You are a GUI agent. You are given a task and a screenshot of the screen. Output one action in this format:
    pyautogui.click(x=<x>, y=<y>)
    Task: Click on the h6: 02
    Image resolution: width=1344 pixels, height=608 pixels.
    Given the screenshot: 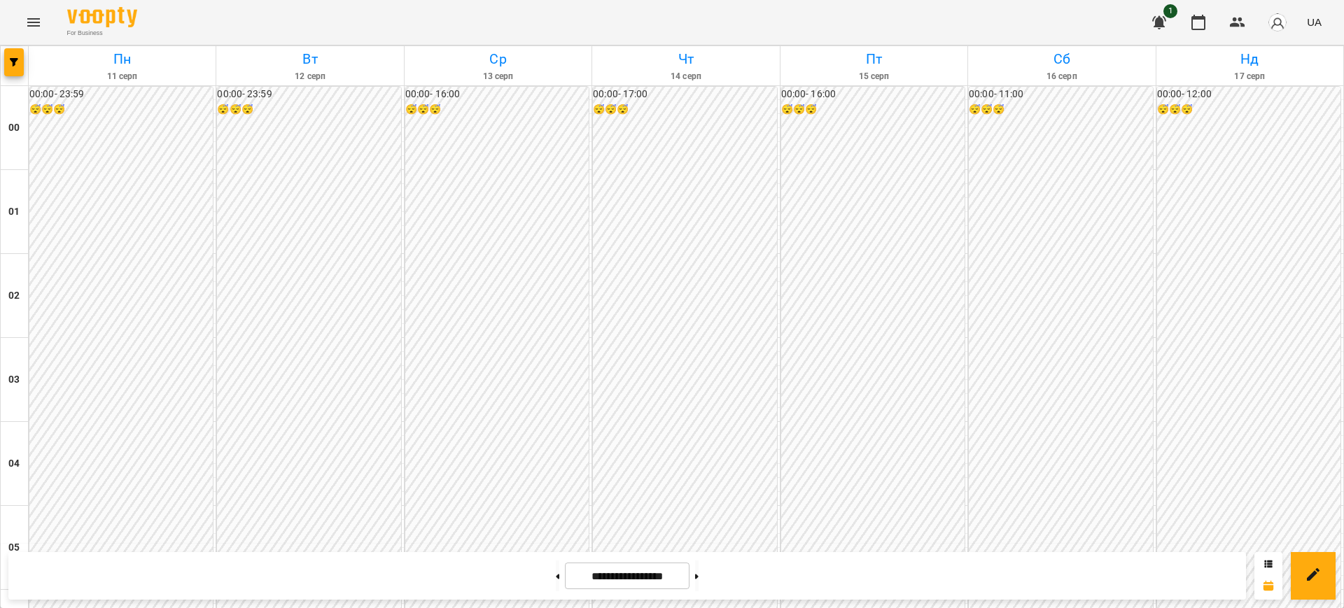 What is the action you would take?
    pyautogui.click(x=14, y=296)
    